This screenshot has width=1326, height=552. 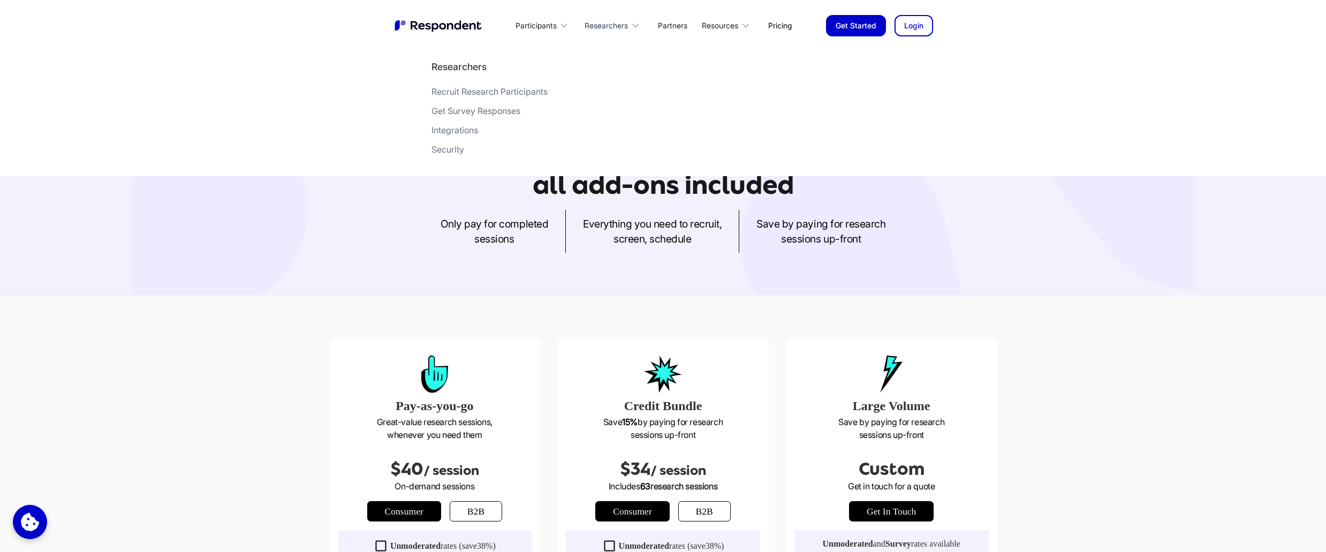 I want to click on a: Get Started, so click(x=856, y=26).